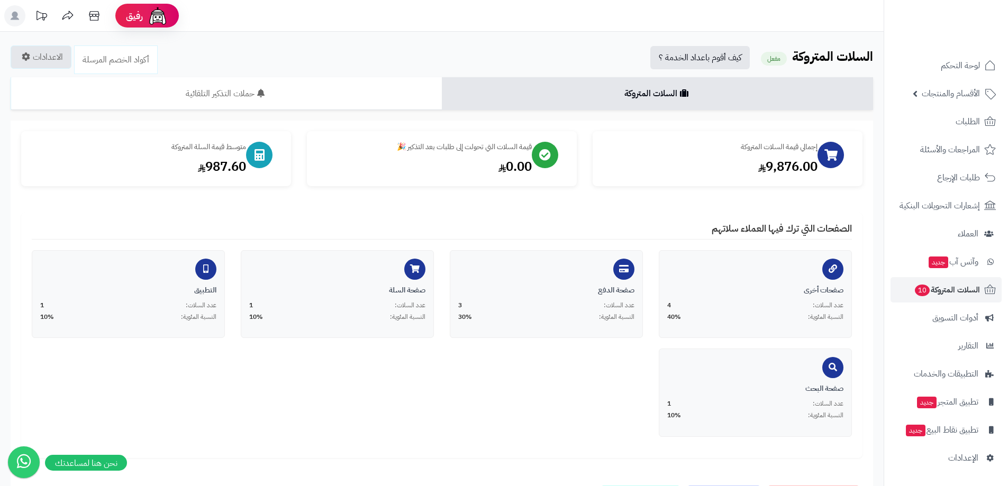  I want to click on span: 4, so click(669, 305).